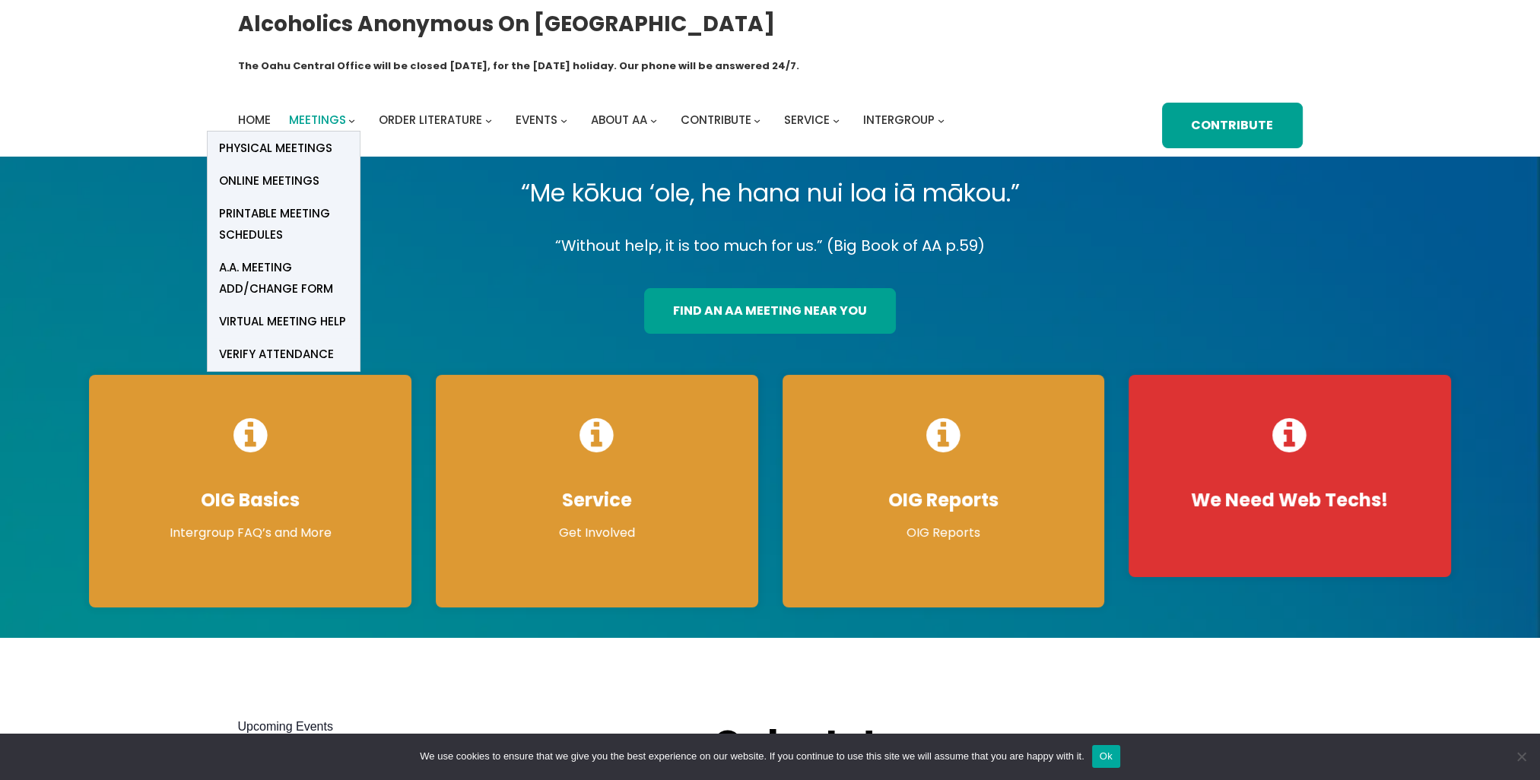  I want to click on span: Printable Meeting Schedules, so click(284, 224).